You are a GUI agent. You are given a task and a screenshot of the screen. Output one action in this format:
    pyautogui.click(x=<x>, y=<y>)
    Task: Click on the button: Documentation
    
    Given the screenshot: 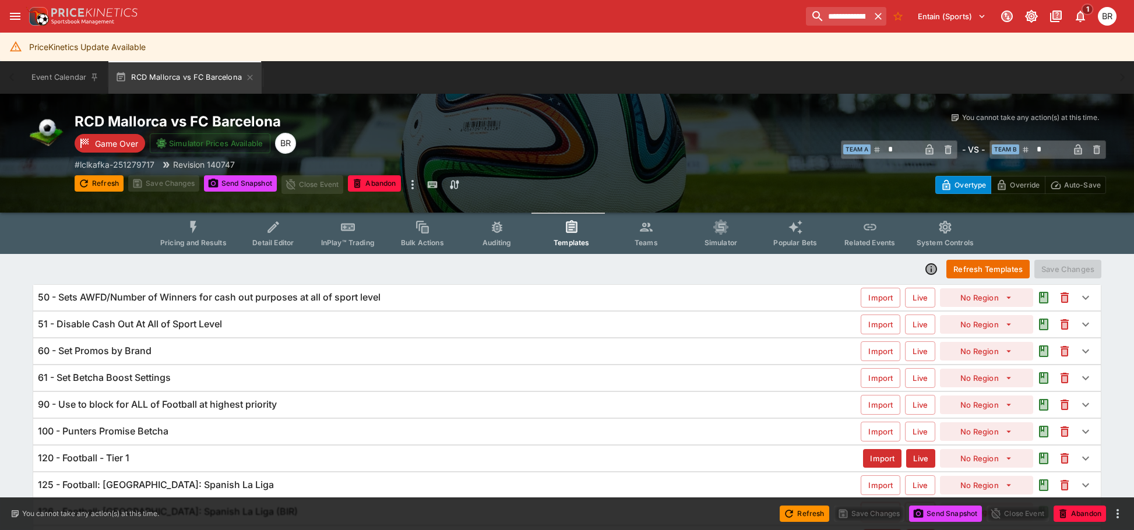 What is the action you would take?
    pyautogui.click(x=1056, y=16)
    